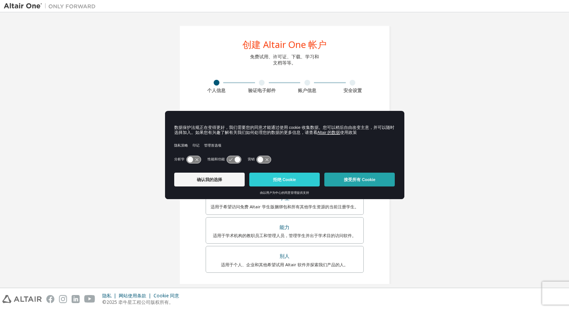 This screenshot has width=569, height=310. Describe the element at coordinates (110, 295) in the screenshot. I see `div: 隐私` at that location.